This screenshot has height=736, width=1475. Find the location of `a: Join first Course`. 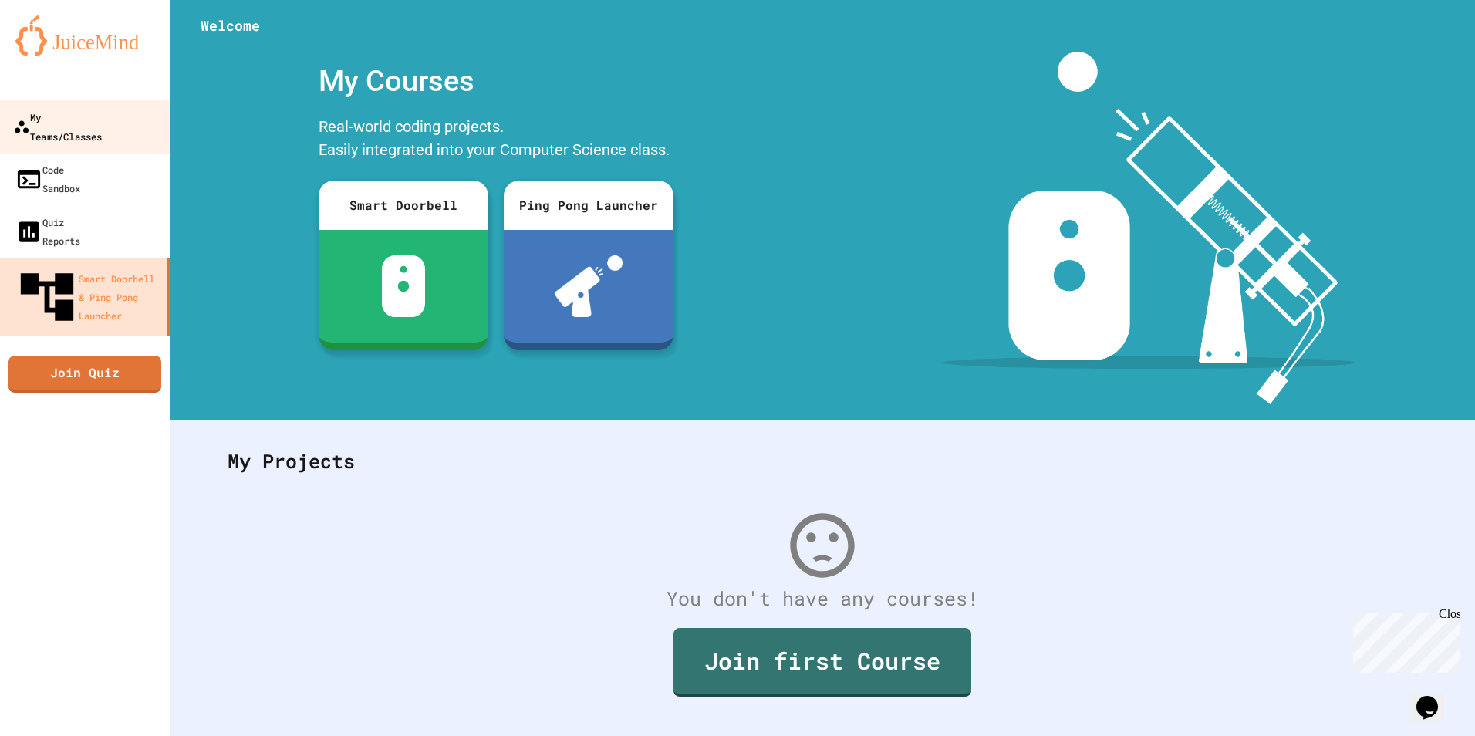

a: Join first Course is located at coordinates (822, 662).